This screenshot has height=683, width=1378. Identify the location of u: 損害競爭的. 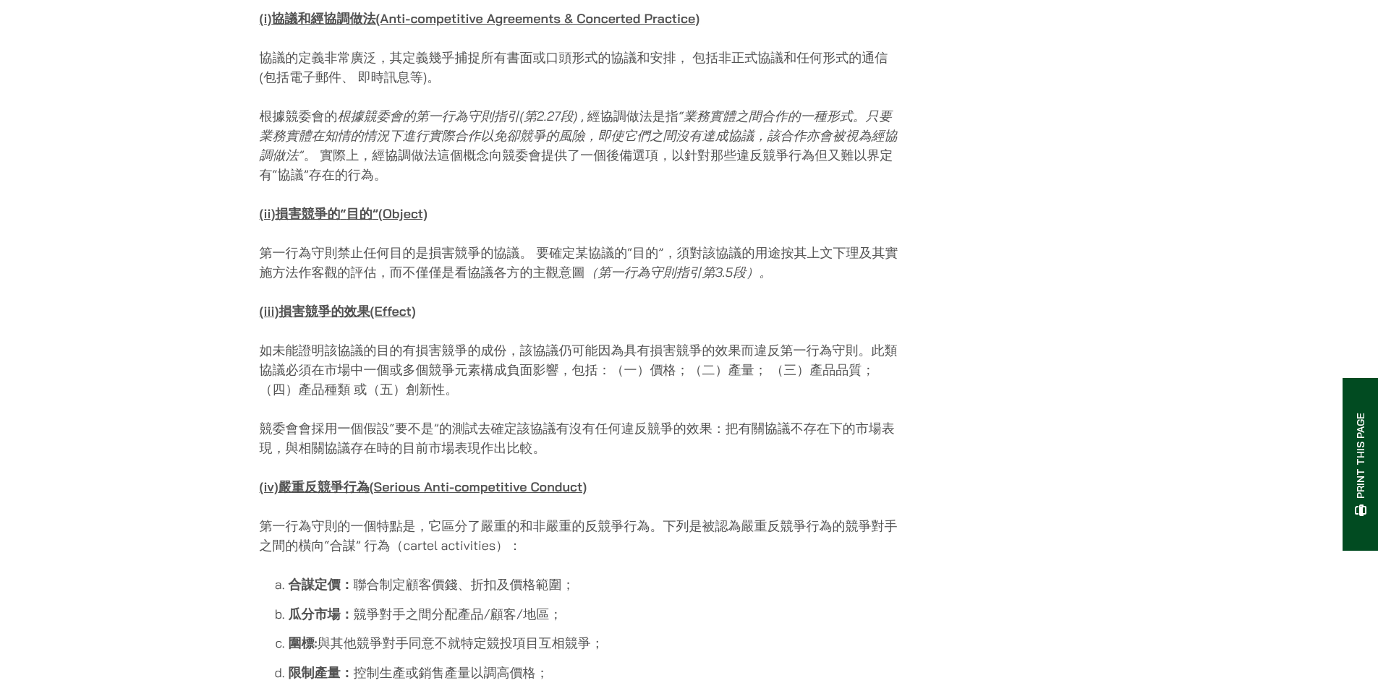
(307, 213).